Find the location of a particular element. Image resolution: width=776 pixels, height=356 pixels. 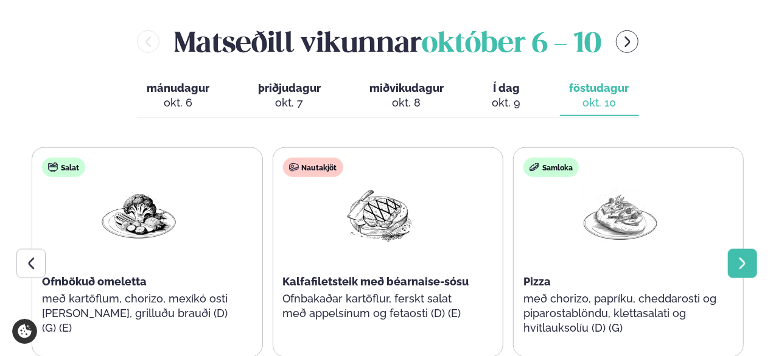

span: Kalfafiletsteik með béarnaise-sósu is located at coordinates (376, 281).